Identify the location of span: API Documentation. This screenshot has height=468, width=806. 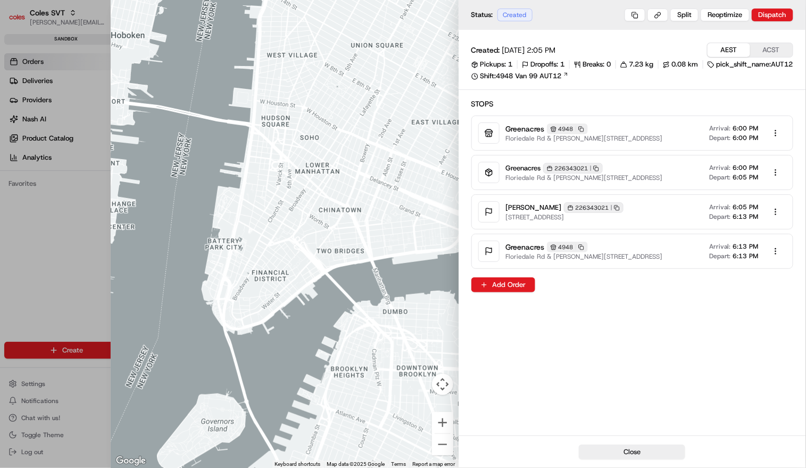
(136, 159).